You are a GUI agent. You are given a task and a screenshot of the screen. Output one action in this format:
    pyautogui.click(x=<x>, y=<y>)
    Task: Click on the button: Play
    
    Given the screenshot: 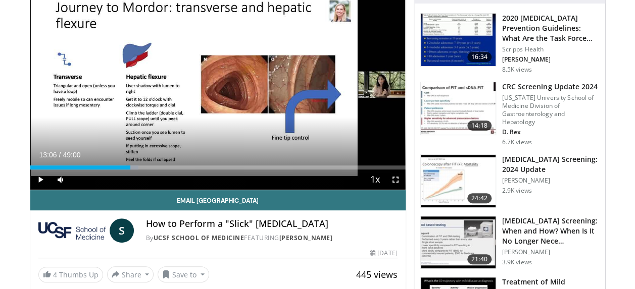 What is the action you would take?
    pyautogui.click(x=40, y=180)
    